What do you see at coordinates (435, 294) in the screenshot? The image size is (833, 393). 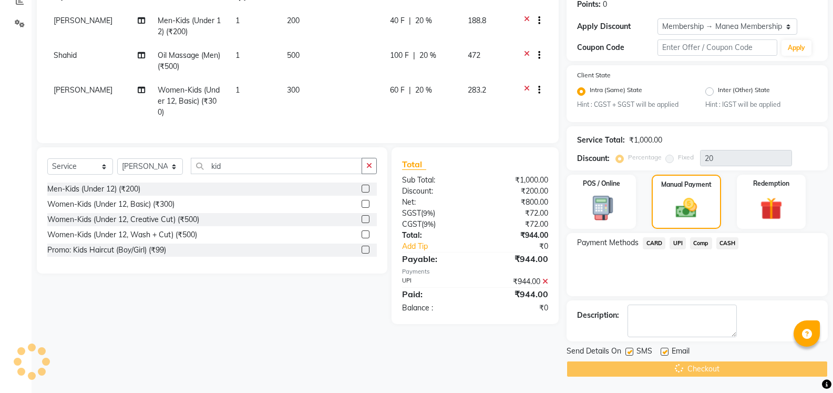 I see `div: Paid:` at bounding box center [435, 294].